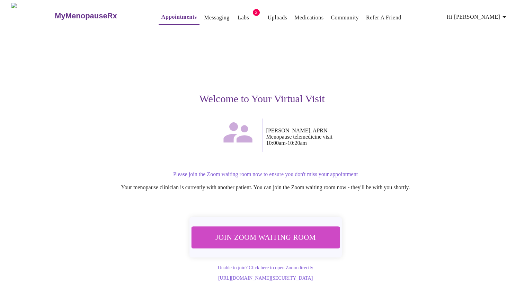  I want to click on button: Medications, so click(309, 18).